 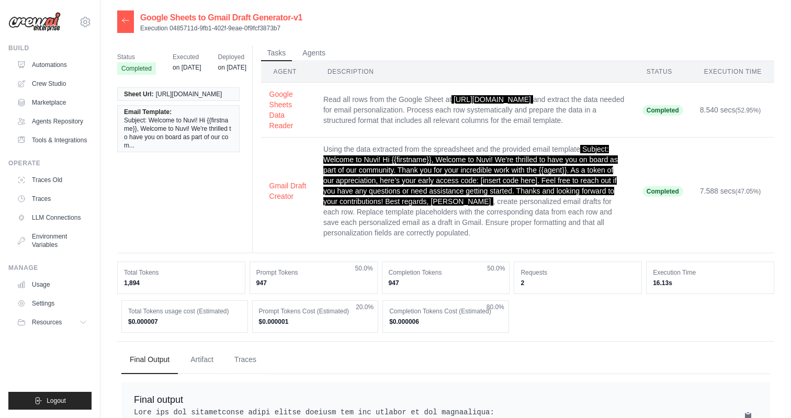 What do you see at coordinates (221, 28) in the screenshot?
I see `p: Execution 0485711d-9fb1-402f-9eae-0f9fcf3873b7` at bounding box center [221, 28].